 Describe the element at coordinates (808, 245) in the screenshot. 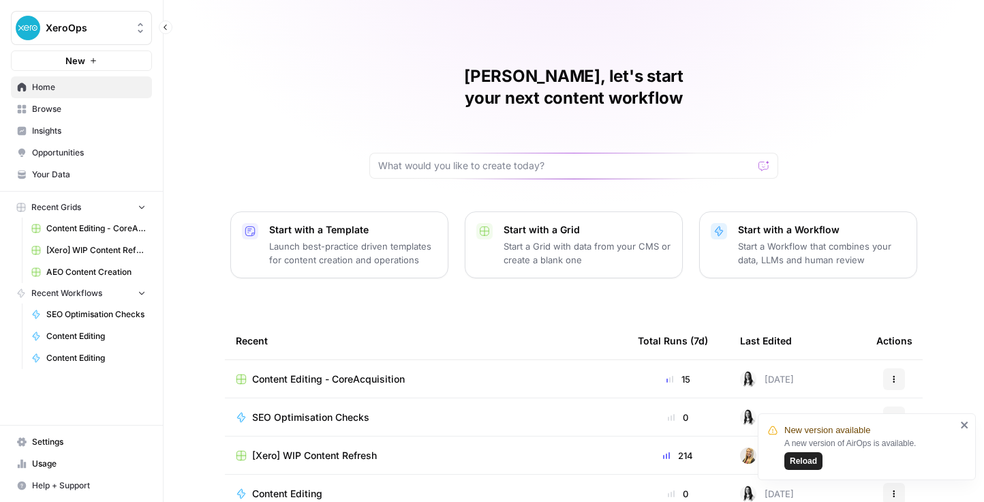

I see `button: Start with a WorkflowStart a Workflow that combines your data, LLMs and human review` at that location.